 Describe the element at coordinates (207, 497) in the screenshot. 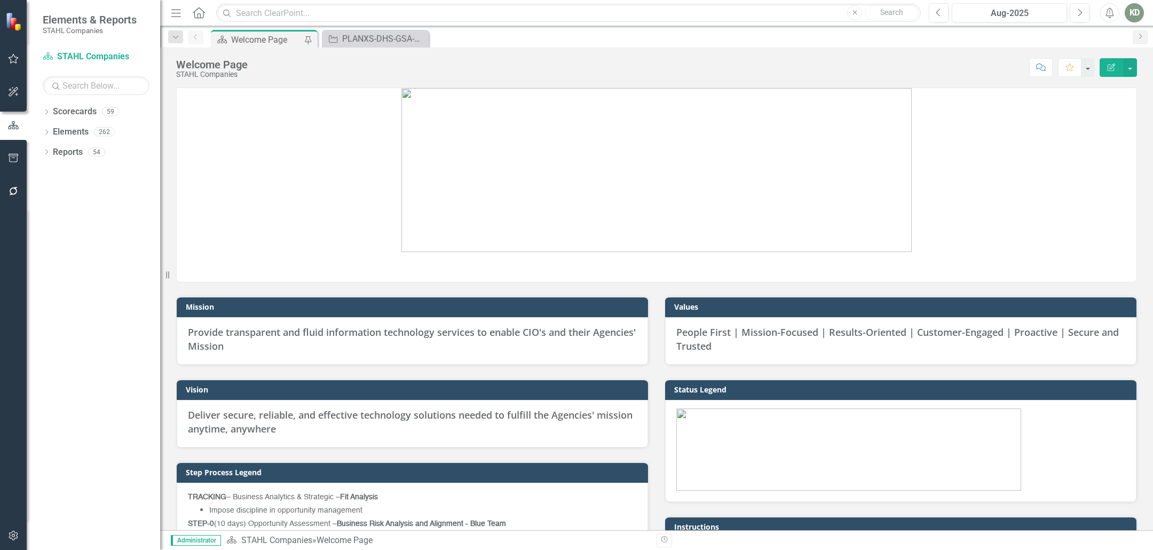

I see `strong: TRACKING` at that location.